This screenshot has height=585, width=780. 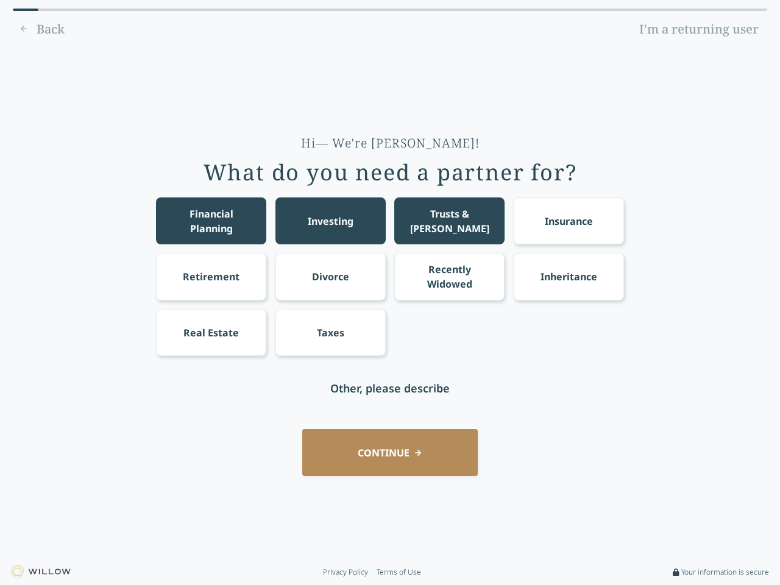 What do you see at coordinates (330, 333) in the screenshot?
I see `div: Taxes` at bounding box center [330, 333].